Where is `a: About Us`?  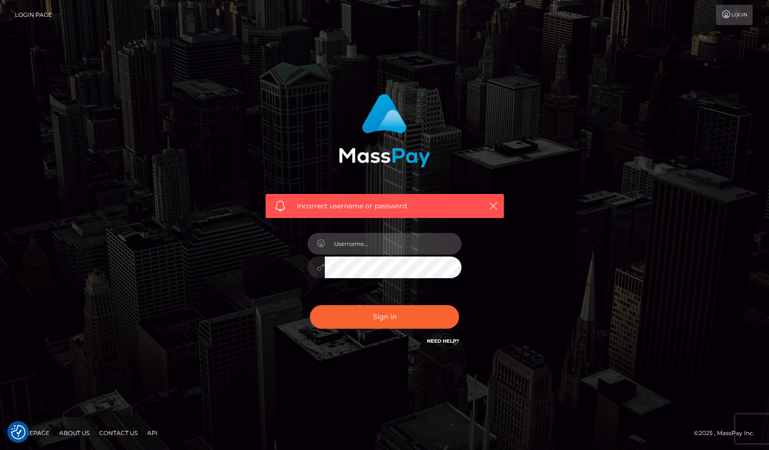 a: About Us is located at coordinates (74, 433).